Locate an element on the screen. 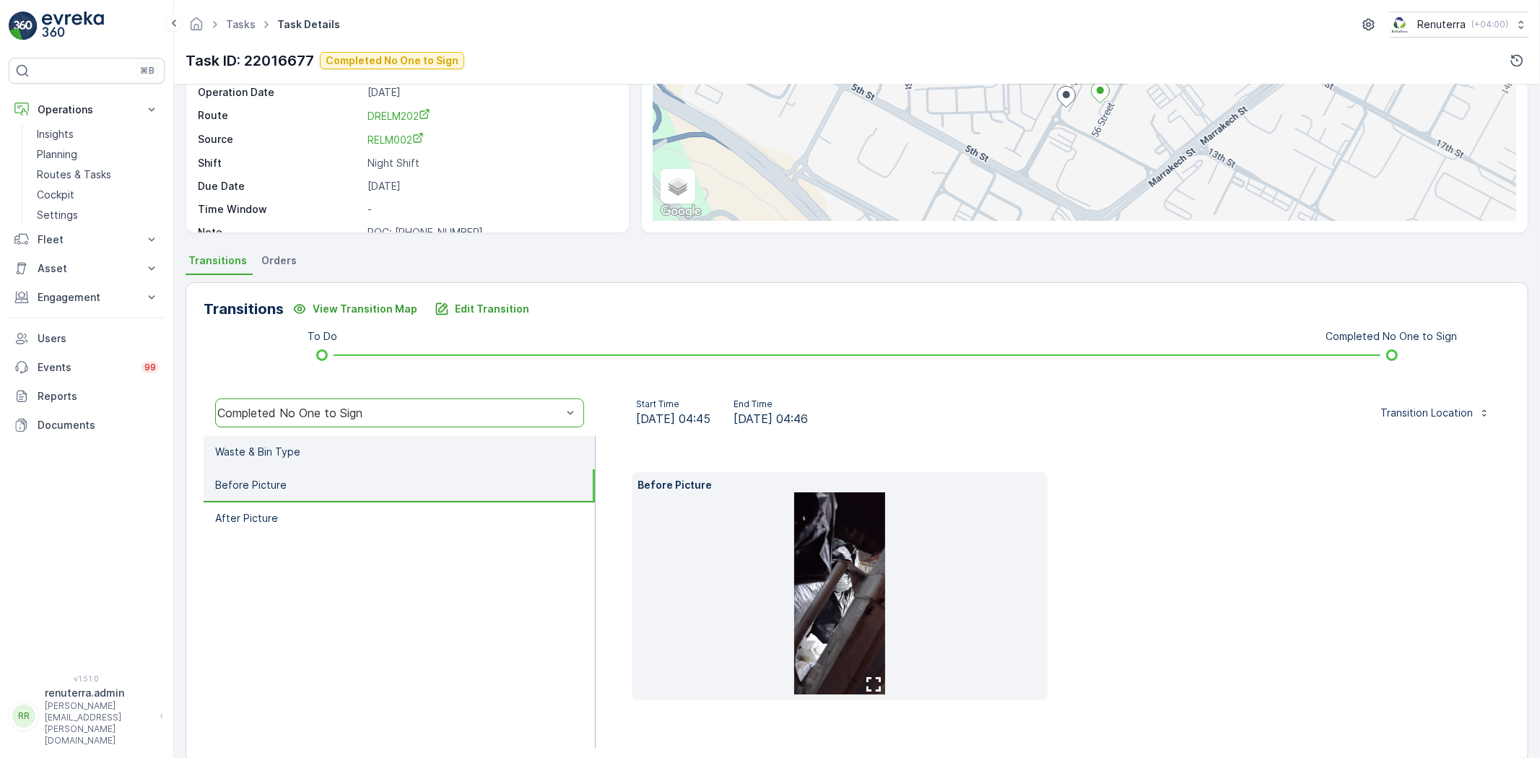 This screenshot has width=1540, height=758. p: ( +04:00 ) is located at coordinates (1490, 25).